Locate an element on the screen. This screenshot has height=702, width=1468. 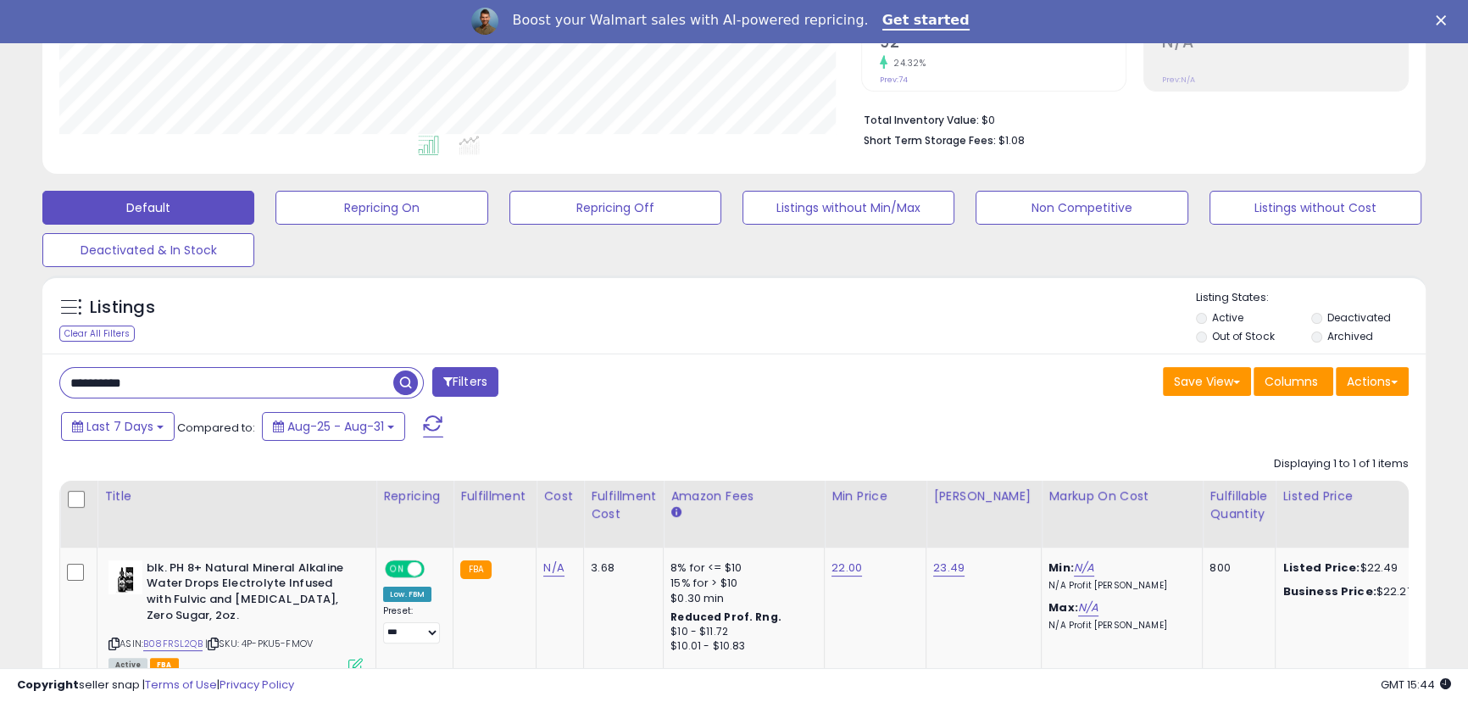
div: Fulfillable Quantity is located at coordinates (1239, 505).